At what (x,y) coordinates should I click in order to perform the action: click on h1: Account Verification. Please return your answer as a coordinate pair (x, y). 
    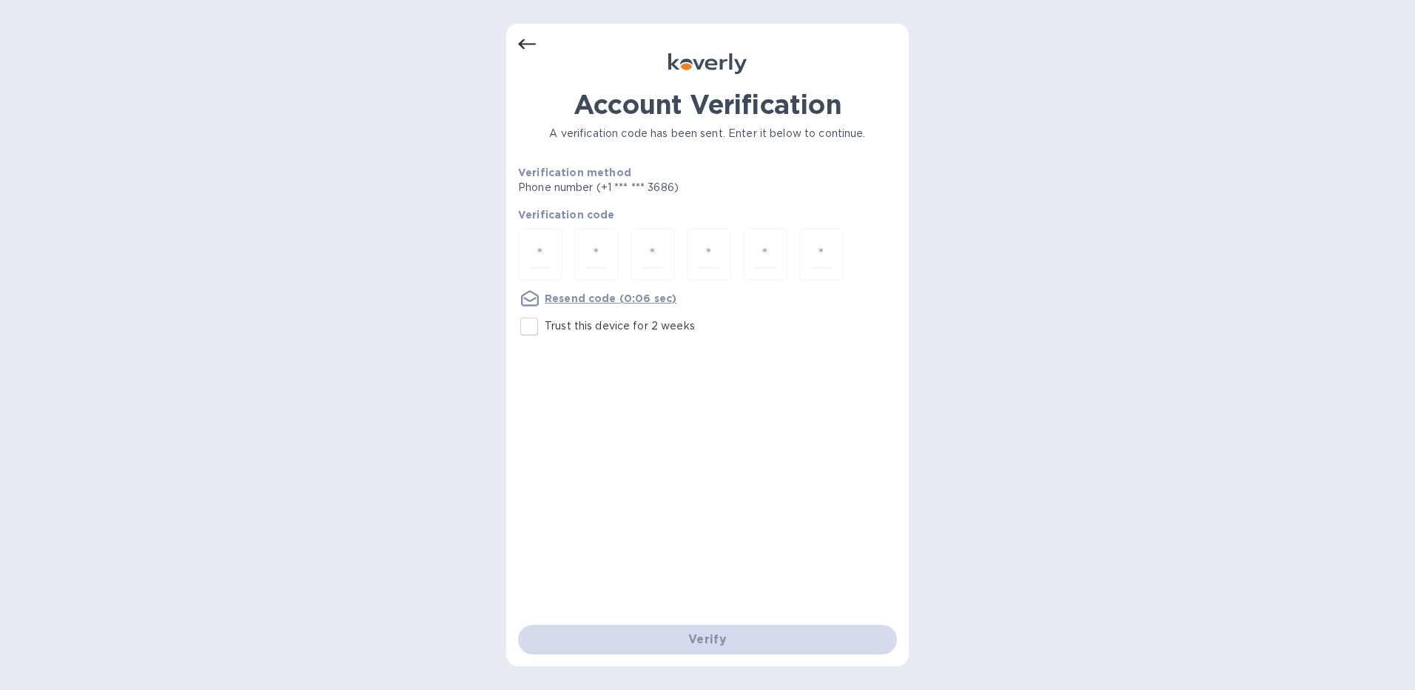
    Looking at the image, I should click on (707, 104).